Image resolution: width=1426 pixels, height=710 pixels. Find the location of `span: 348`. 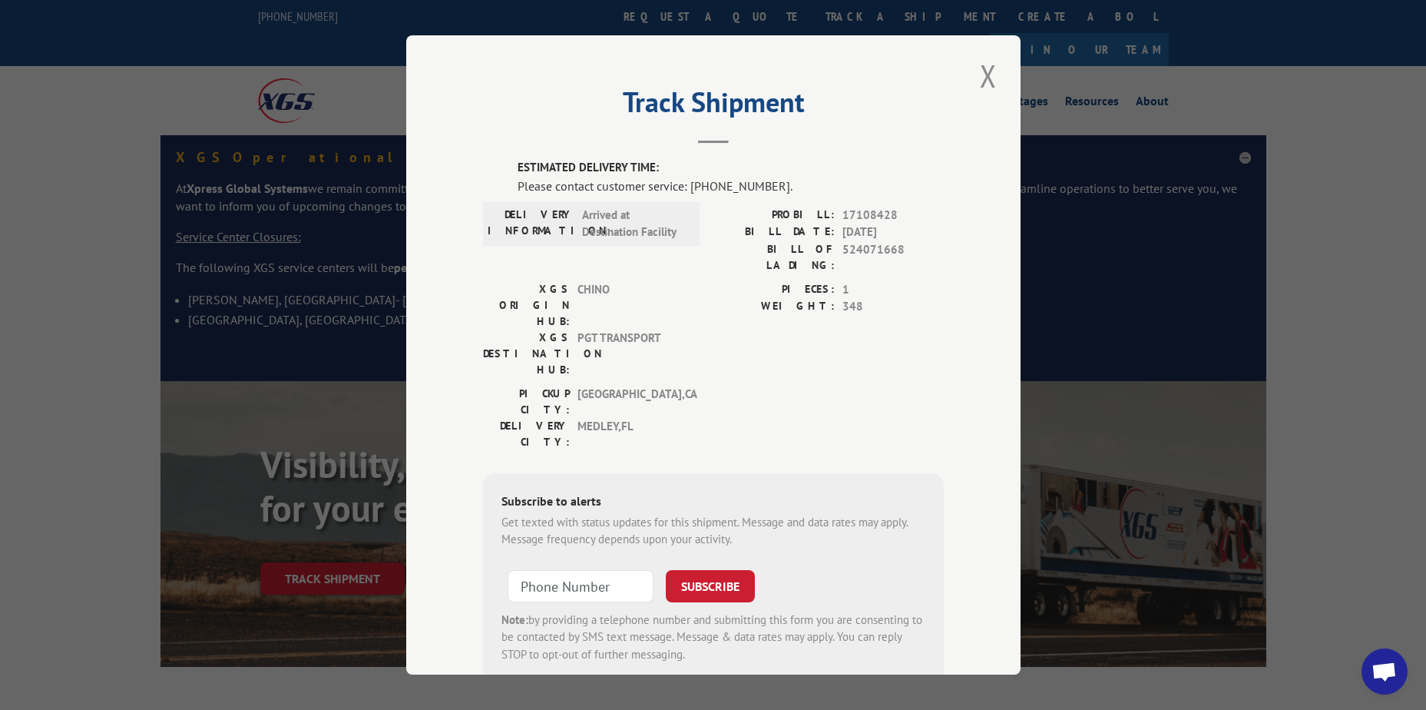

span: 348 is located at coordinates (893, 306).